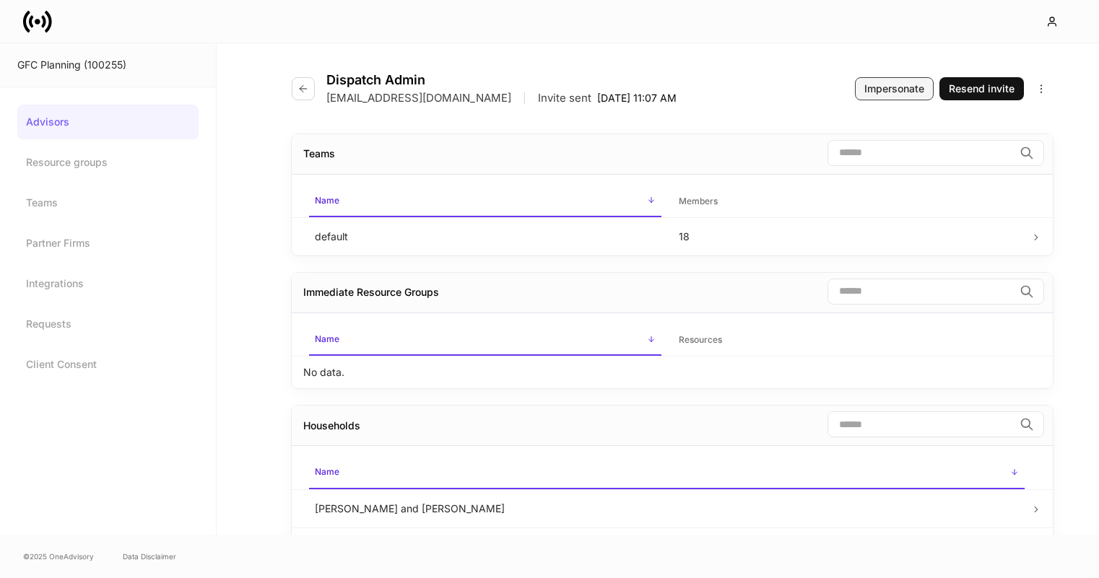 The height and width of the screenshot is (578, 1099). Describe the element at coordinates (981, 89) in the screenshot. I see `button: Resend invite` at that location.